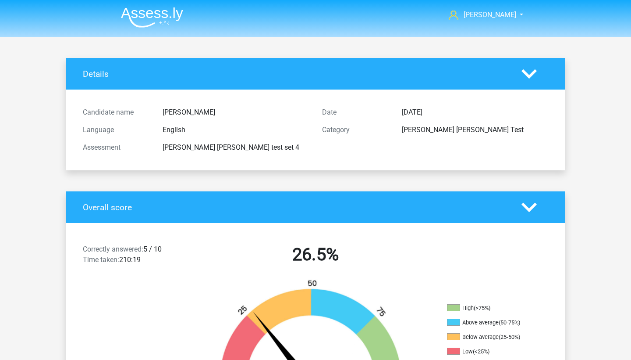  Describe the element at coordinates (356, 130) in the screenshot. I see `div: Category` at that location.